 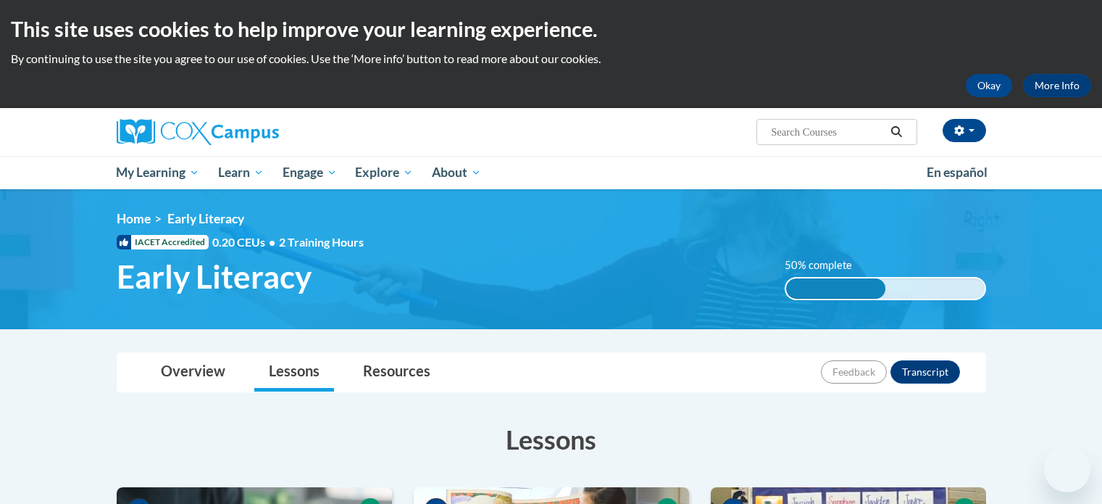 What do you see at coordinates (133, 218) in the screenshot?
I see `a: Home` at bounding box center [133, 218].